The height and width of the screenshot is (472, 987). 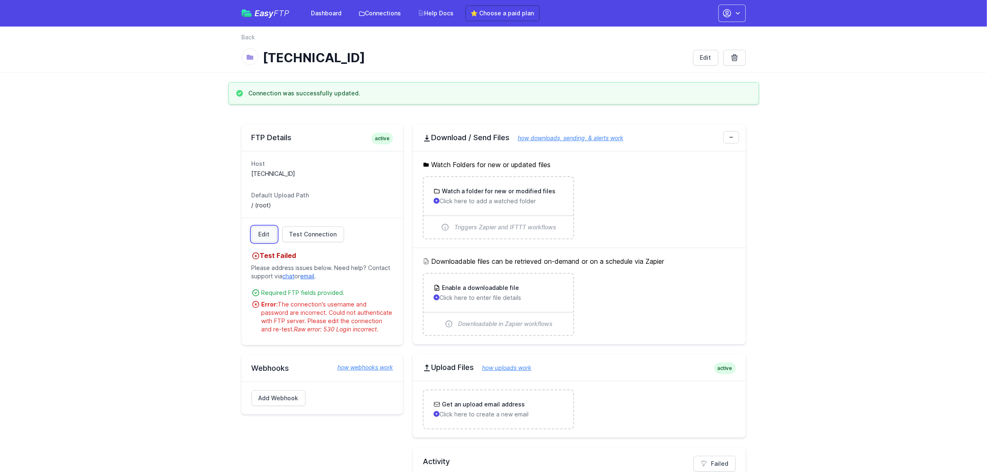 I want to click on a: Add Webhook, so click(x=279, y=398).